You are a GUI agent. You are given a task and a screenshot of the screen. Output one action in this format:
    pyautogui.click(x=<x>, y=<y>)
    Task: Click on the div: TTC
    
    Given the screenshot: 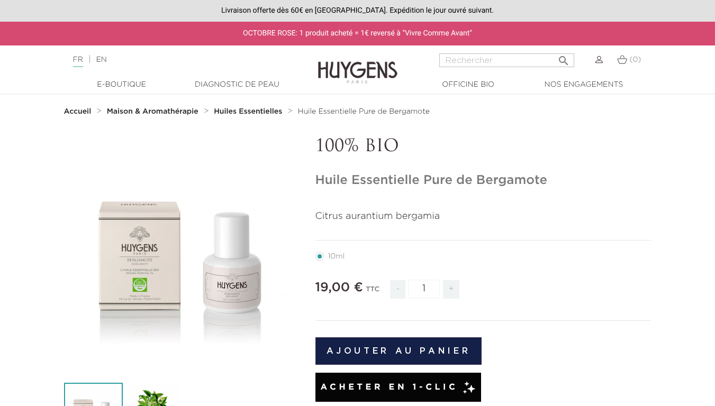 What is the action you would take?
    pyautogui.click(x=373, y=293)
    